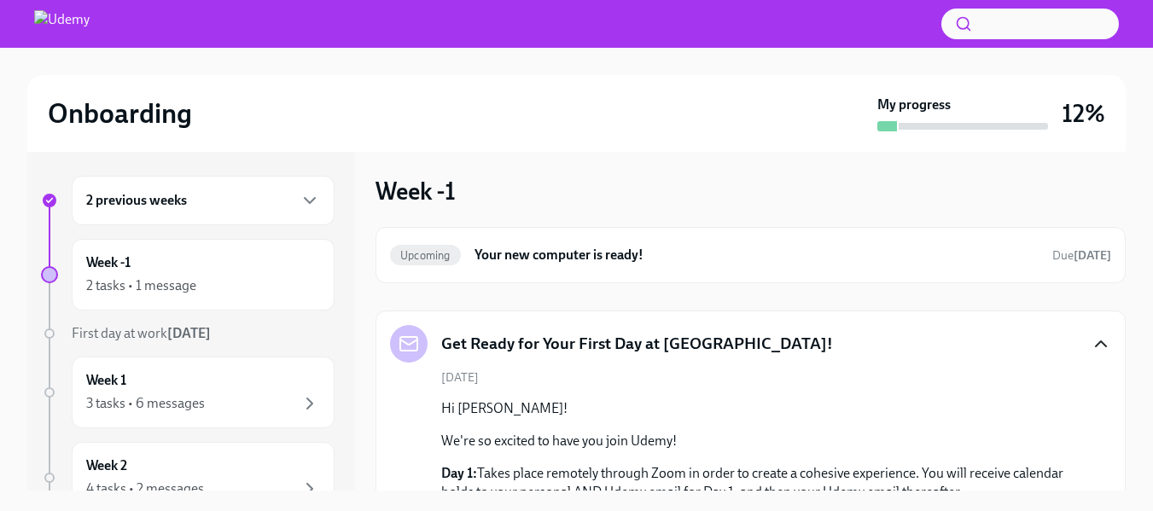 This screenshot has height=511, width=1153. What do you see at coordinates (120, 114) in the screenshot?
I see `h2: Onboarding` at bounding box center [120, 114].